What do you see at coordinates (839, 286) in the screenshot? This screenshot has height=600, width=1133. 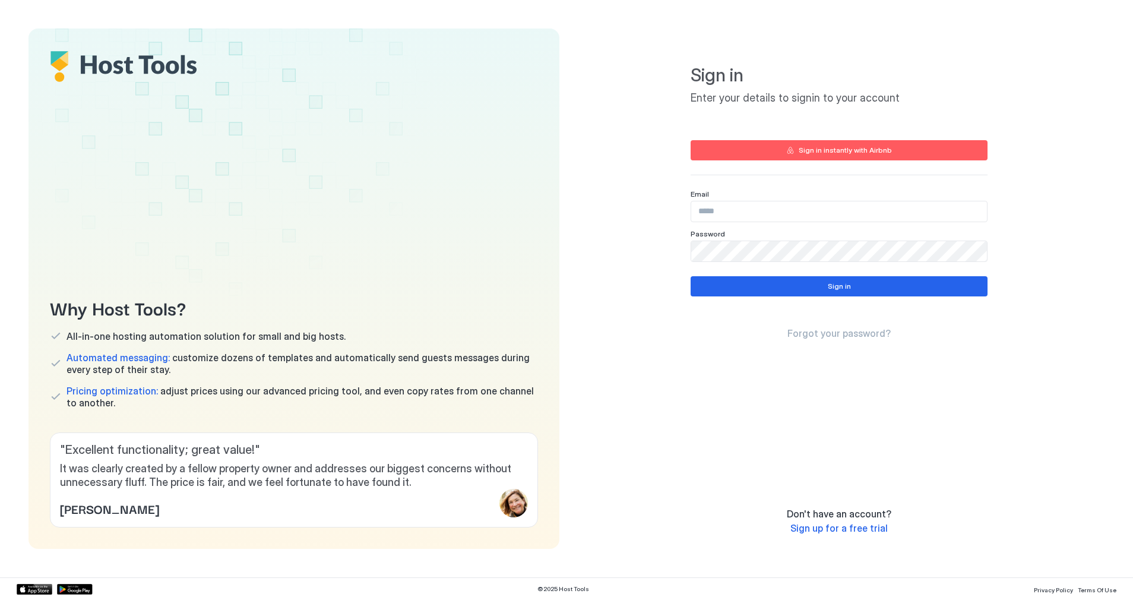 I see `button: Sign in` at bounding box center [839, 286].